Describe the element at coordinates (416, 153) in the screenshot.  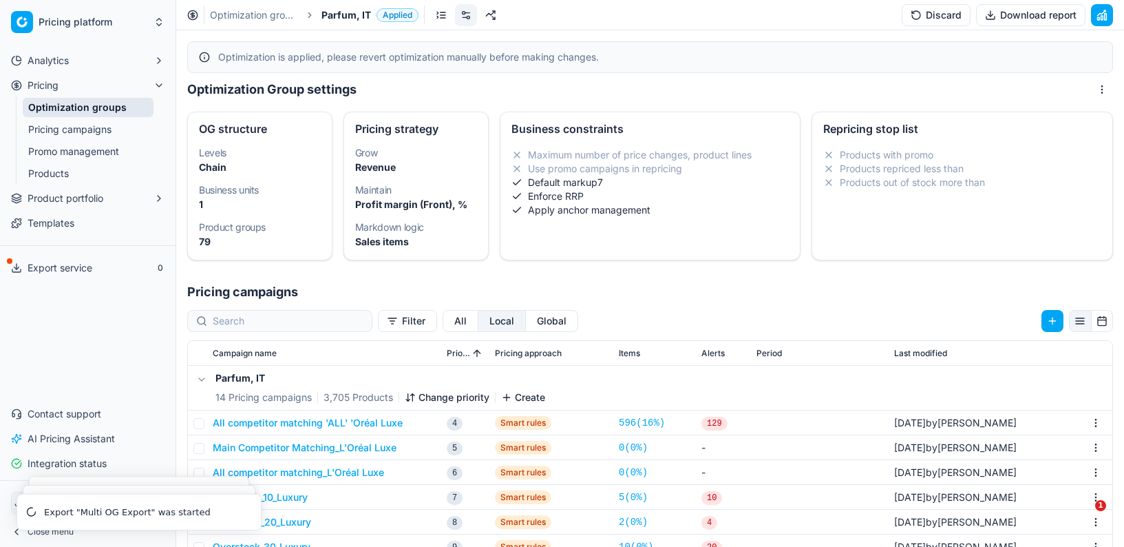
I see `dt: Grow` at that location.